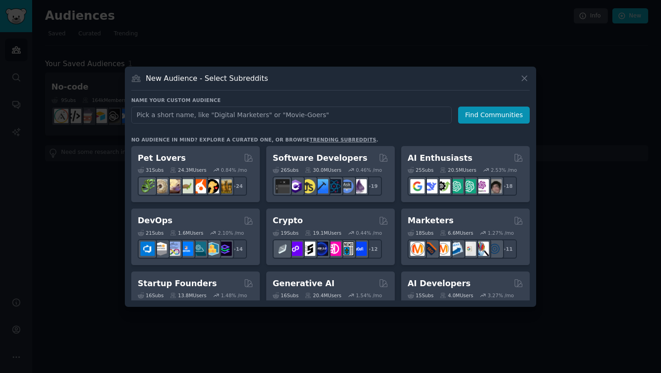 The width and height of the screenshot is (661, 373). I want to click on h2: Crypto, so click(288, 220).